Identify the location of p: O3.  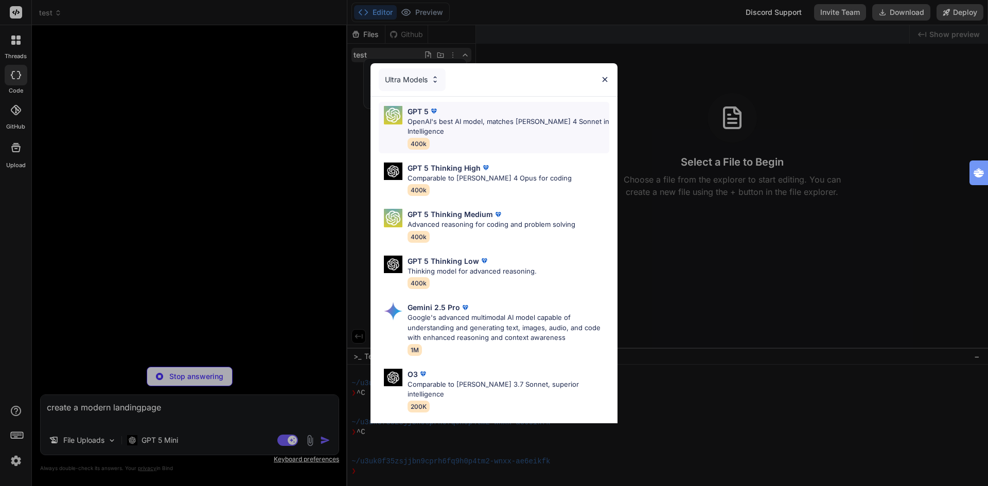
(413, 374).